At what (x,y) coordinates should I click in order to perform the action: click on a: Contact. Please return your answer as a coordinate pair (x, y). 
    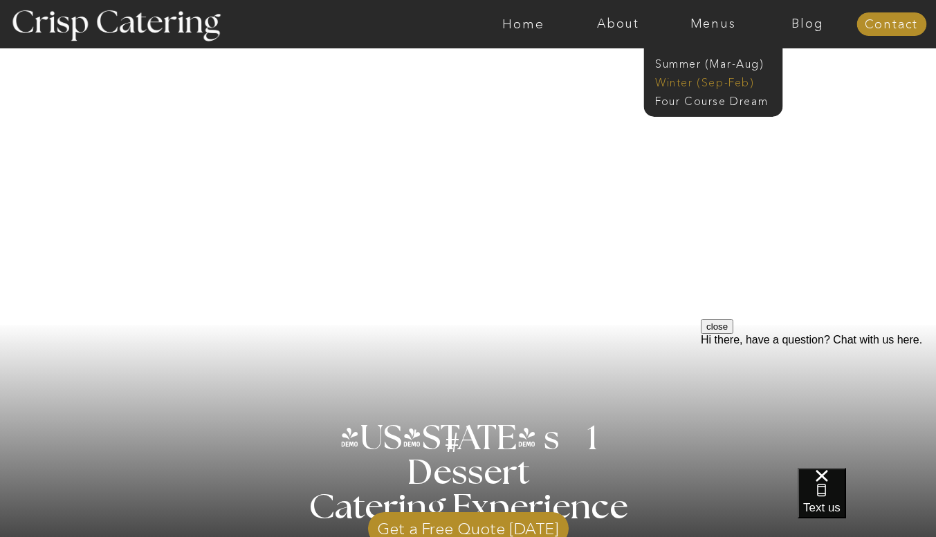
    Looking at the image, I should click on (891, 25).